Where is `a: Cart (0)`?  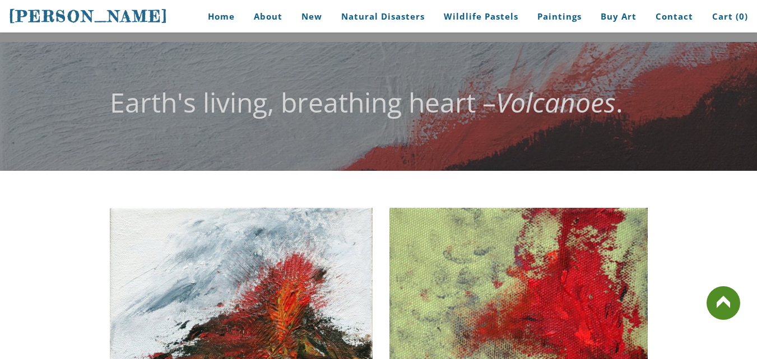
a: Cart (0) is located at coordinates (726, 16).